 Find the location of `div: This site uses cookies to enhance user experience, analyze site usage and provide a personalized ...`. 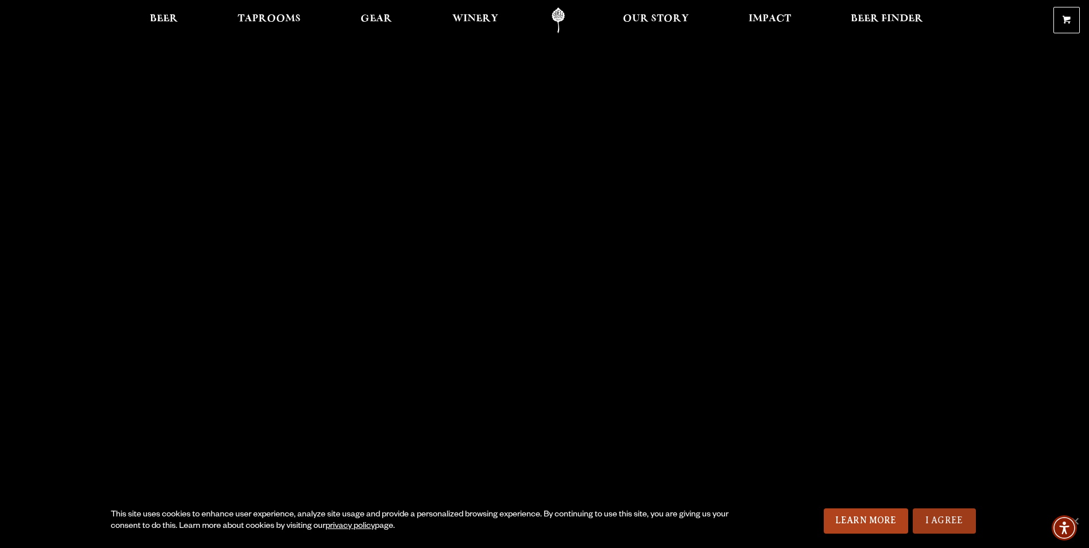

div: This site uses cookies to enhance user experience, analyze site usage and provide a personalized ... is located at coordinates (420, 521).